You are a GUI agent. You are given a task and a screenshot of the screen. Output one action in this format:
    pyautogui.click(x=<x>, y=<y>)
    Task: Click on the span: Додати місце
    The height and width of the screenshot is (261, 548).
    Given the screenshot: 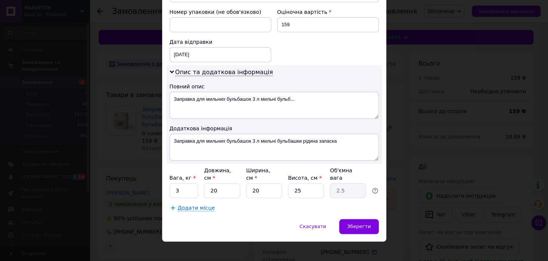 What is the action you would take?
    pyautogui.click(x=197, y=207)
    